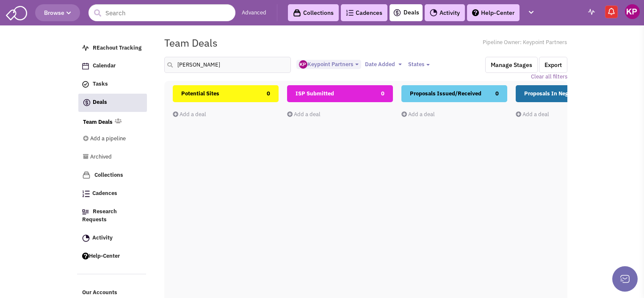  Describe the element at coordinates (112, 84) in the screenshot. I see `a: Tasks` at that location.